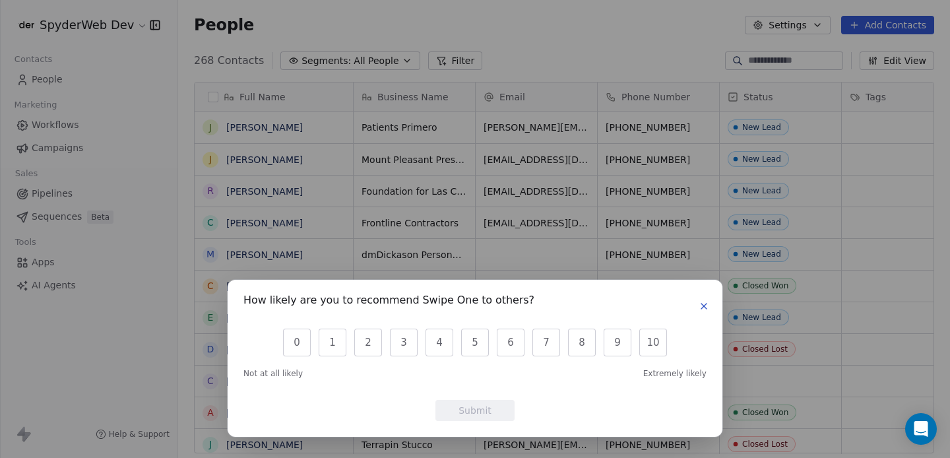 Image resolution: width=950 pixels, height=458 pixels. I want to click on button: 3, so click(404, 342).